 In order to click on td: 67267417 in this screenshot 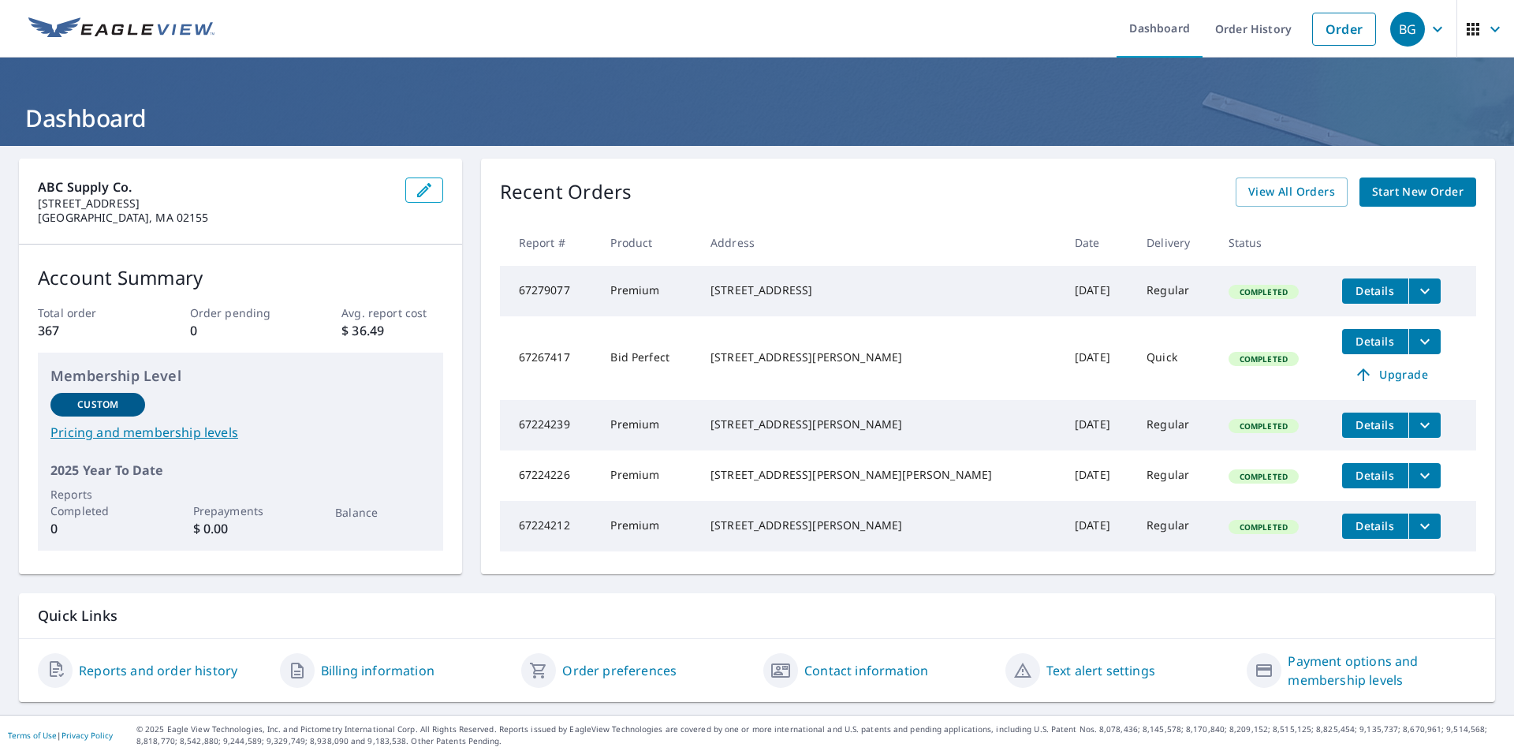, I will do `click(549, 358)`.